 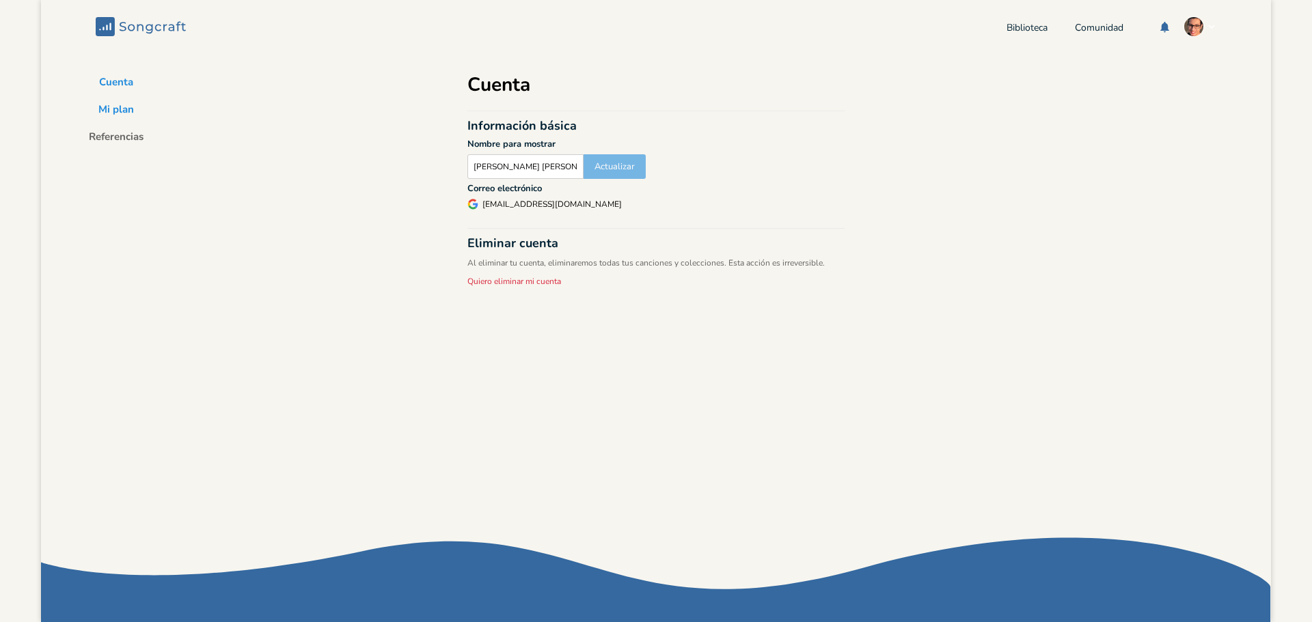 I want to click on font: Nombre para mostrar, so click(x=511, y=144).